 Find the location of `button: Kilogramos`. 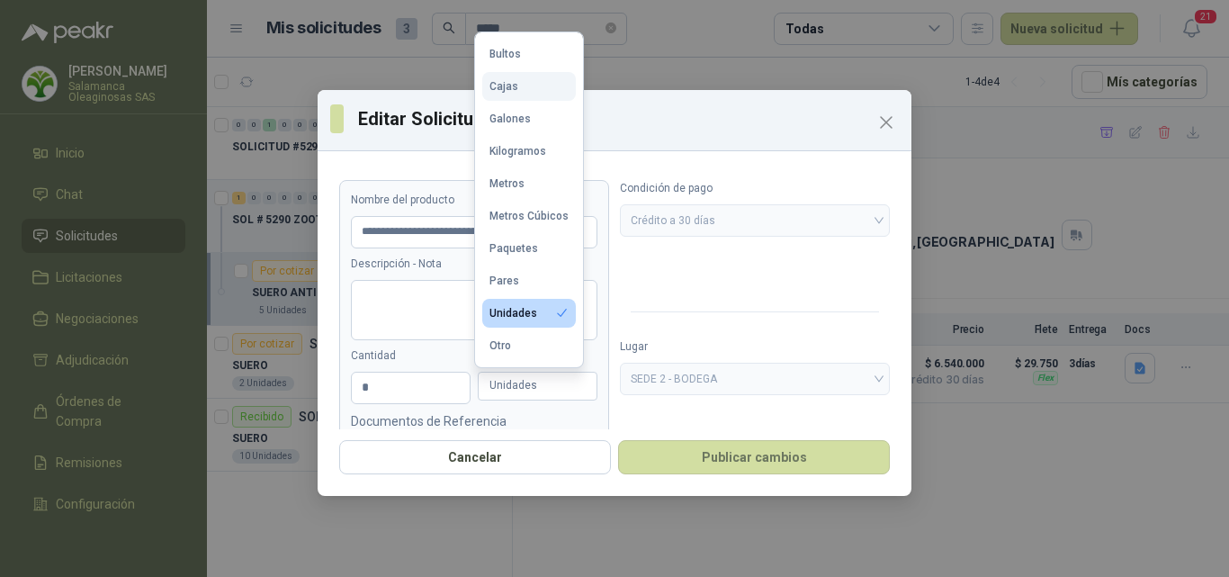

button: Kilogramos is located at coordinates (529, 151).